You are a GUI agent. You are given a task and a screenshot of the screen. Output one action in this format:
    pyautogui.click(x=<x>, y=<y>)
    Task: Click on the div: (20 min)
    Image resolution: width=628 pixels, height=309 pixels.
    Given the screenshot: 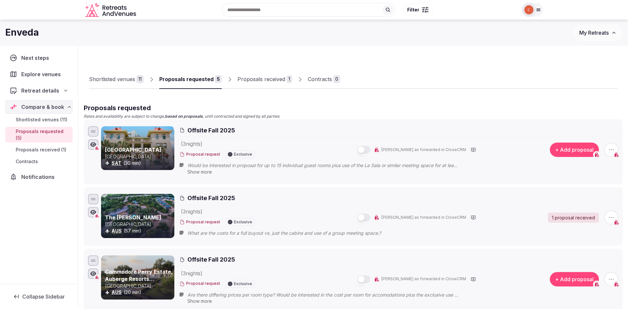 What is the action you would take?
    pyautogui.click(x=139, y=292)
    